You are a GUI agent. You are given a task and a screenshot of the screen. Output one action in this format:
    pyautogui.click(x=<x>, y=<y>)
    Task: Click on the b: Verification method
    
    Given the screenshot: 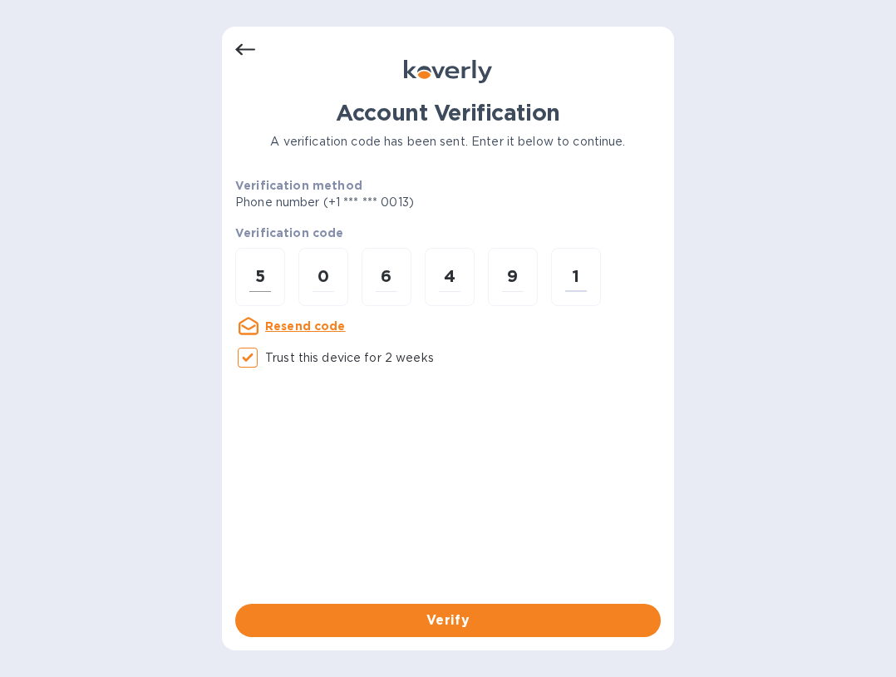 What is the action you would take?
    pyautogui.click(x=298, y=185)
    